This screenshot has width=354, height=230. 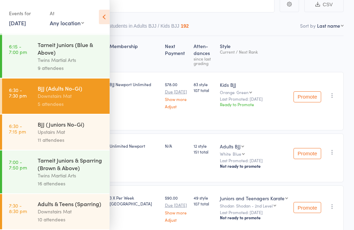 I want to click on time: 6:30 - 7:30 pm, so click(x=18, y=93).